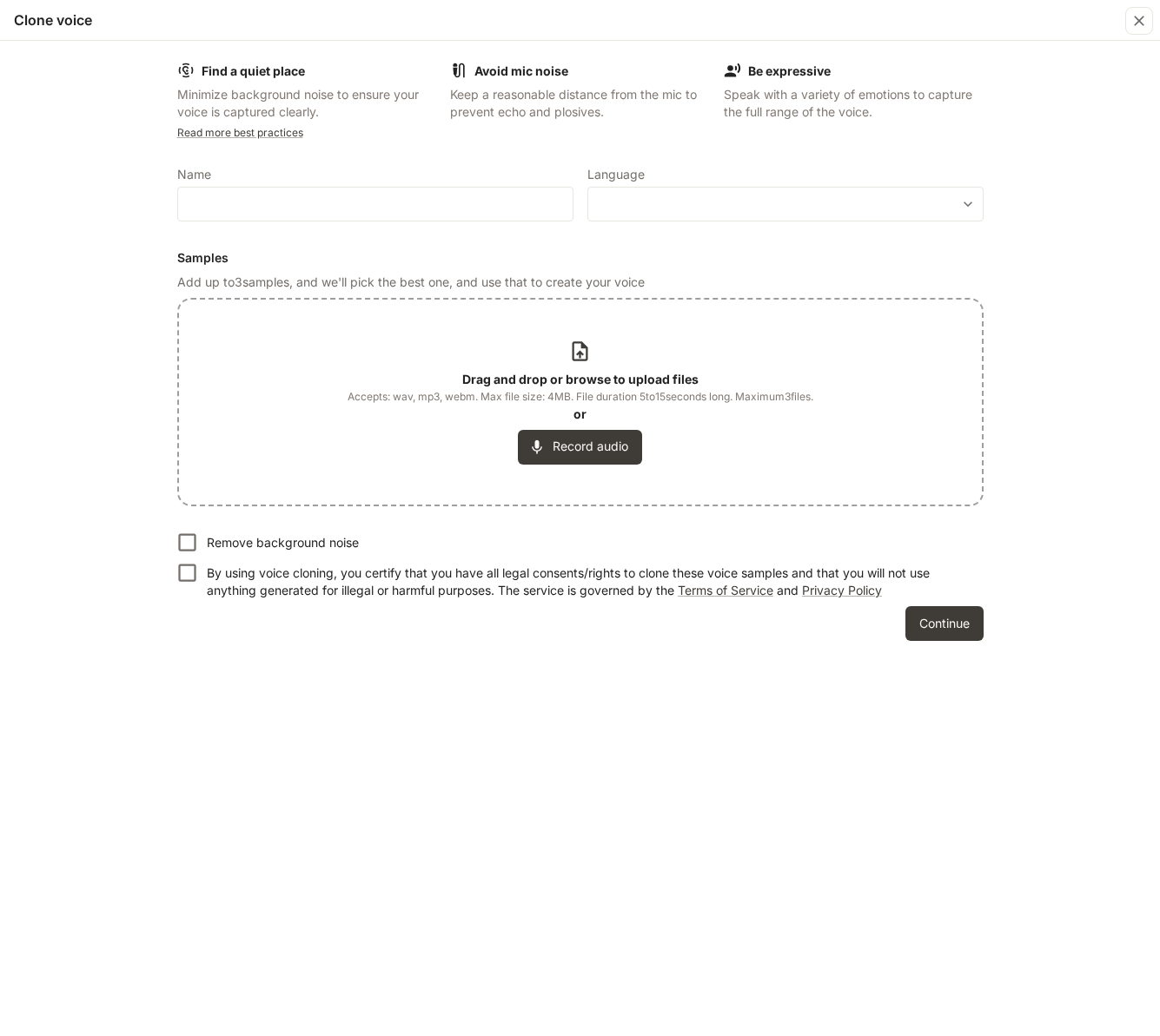  Describe the element at coordinates (306, 104) in the screenshot. I see `p: Minimize background noise to ensure your voice is captured clearly.` at that location.